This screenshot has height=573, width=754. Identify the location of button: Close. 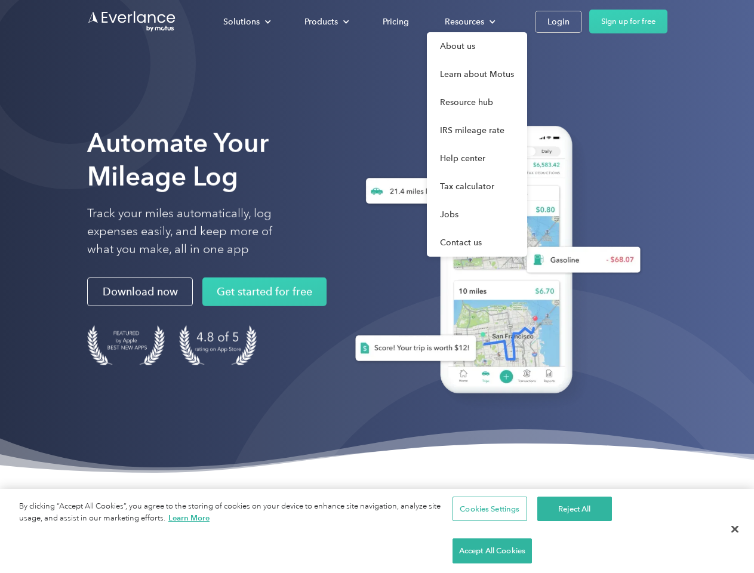
(734, 529).